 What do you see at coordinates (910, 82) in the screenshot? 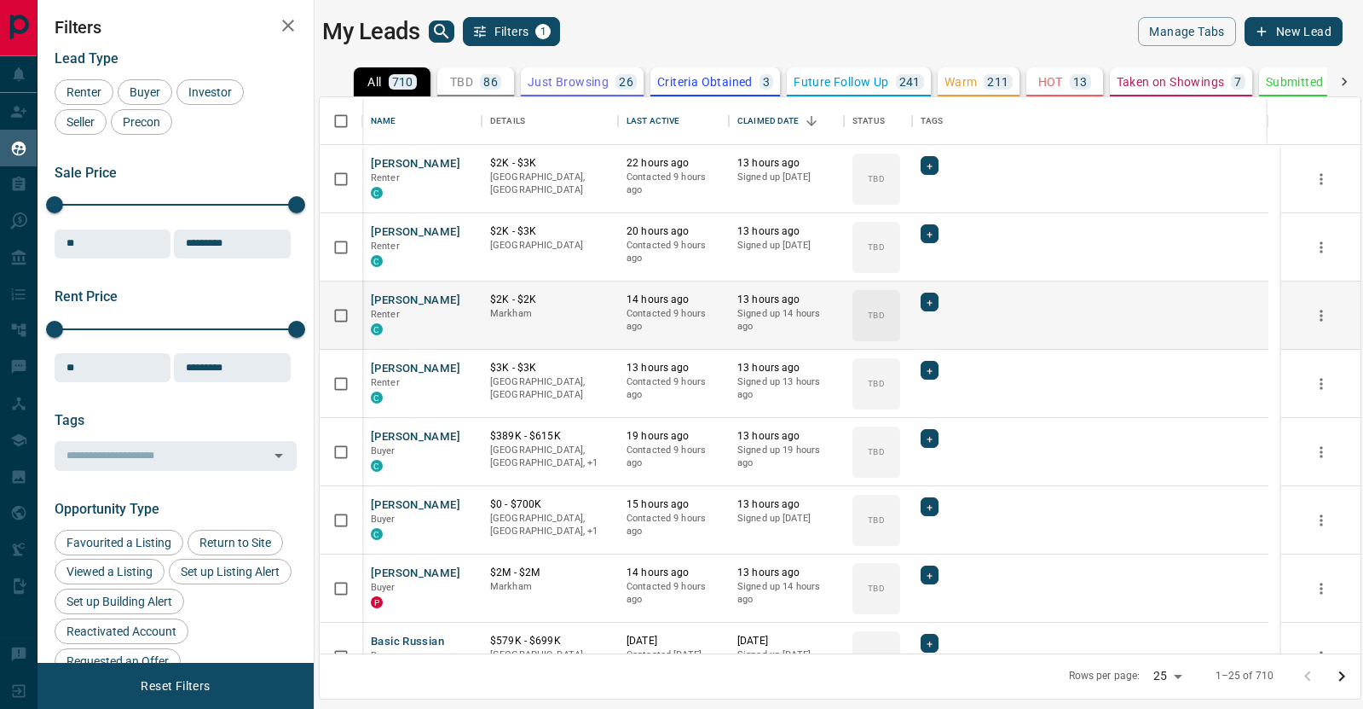
I see `p: 241` at bounding box center [910, 82].